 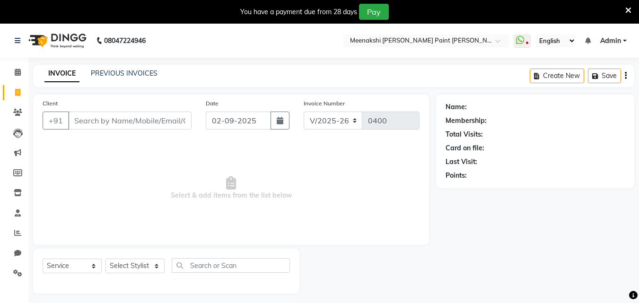 I want to click on span: Admin, so click(x=610, y=41).